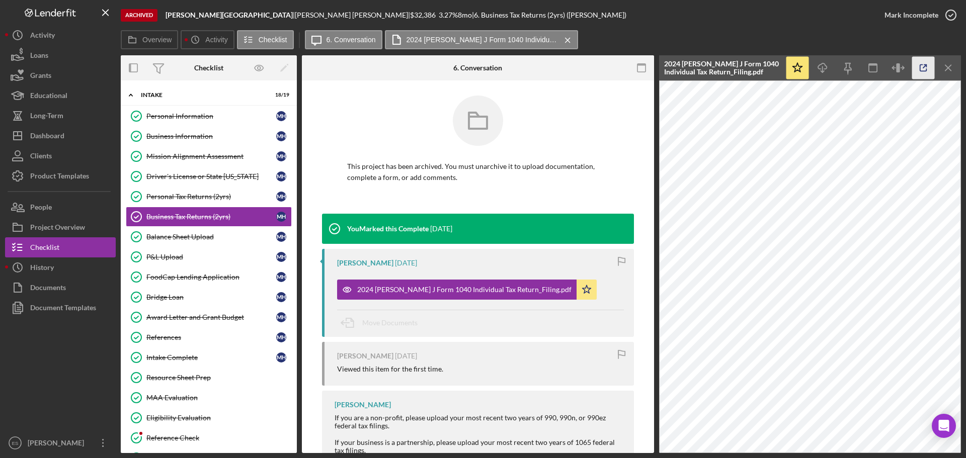 The image size is (966, 458). I want to click on a: Eligibility Evaluation, so click(209, 418).